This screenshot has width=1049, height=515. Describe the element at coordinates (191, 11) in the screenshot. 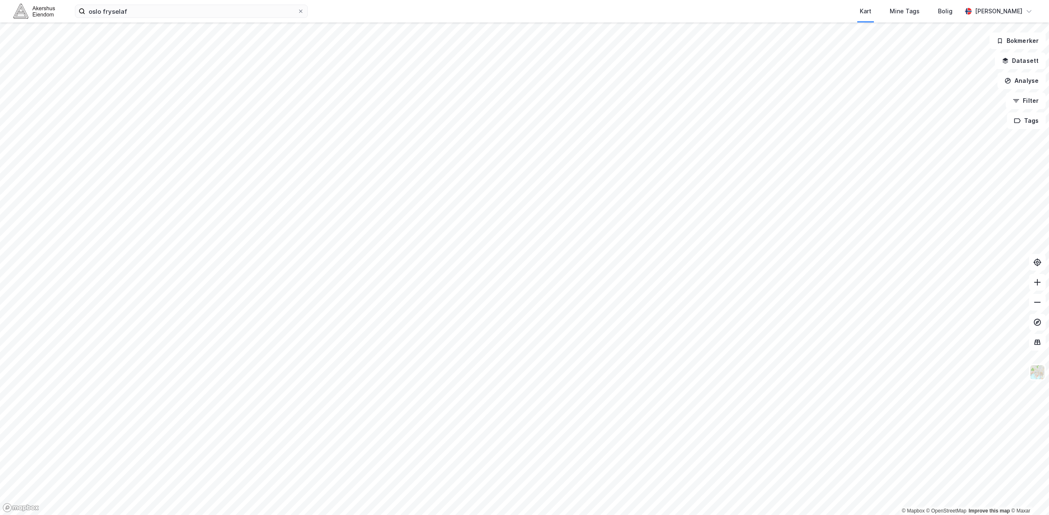

I see `input: Søk på adresse, matrikkel, gårdeiere, leietakere eller personer` at that location.